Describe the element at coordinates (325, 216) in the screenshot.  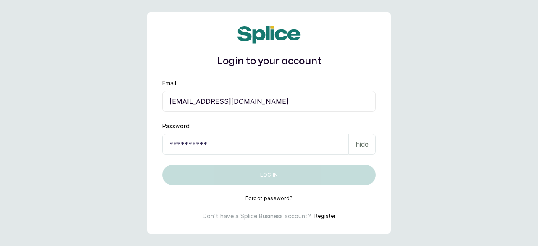
I see `button: Register` at that location.